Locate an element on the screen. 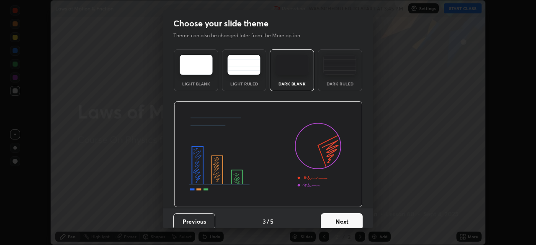 Image resolution: width=536 pixels, height=245 pixels. h4: 5 is located at coordinates (272, 221).